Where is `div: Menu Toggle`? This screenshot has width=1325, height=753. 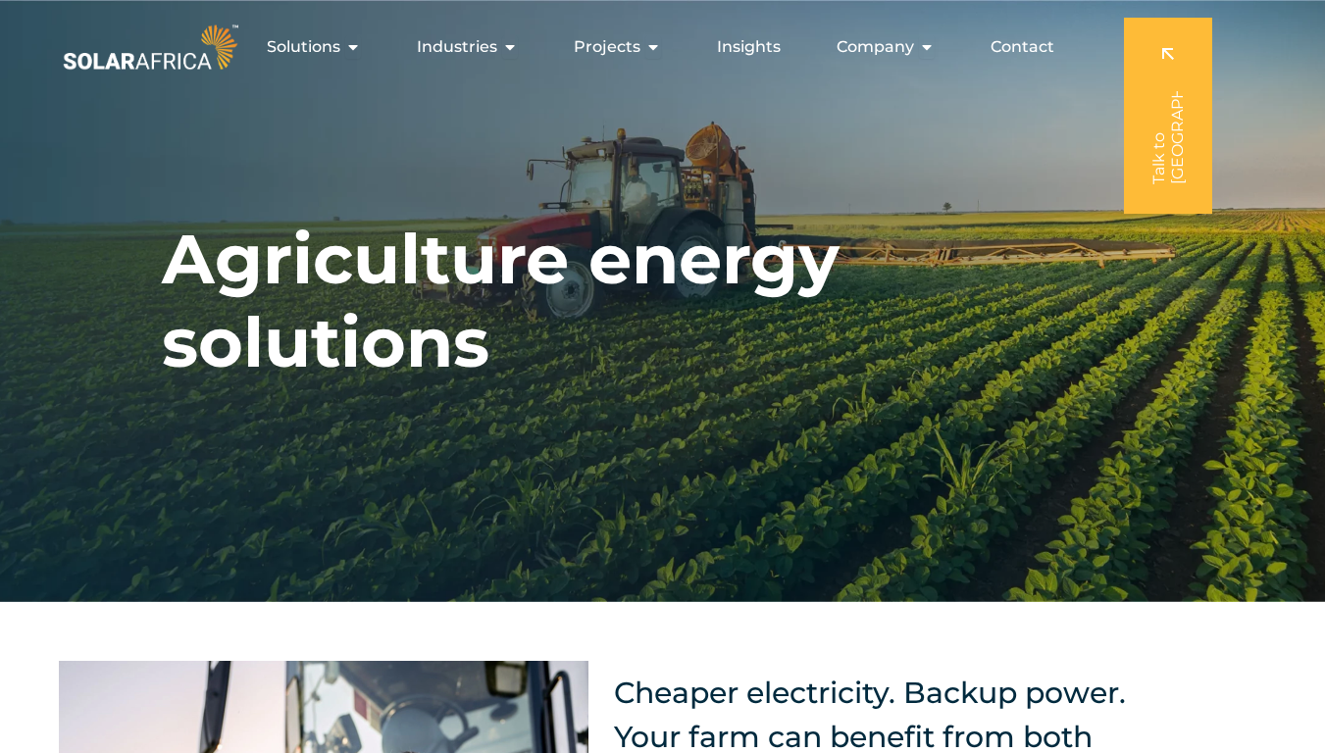
div: Menu Toggle is located at coordinates (656, 47).